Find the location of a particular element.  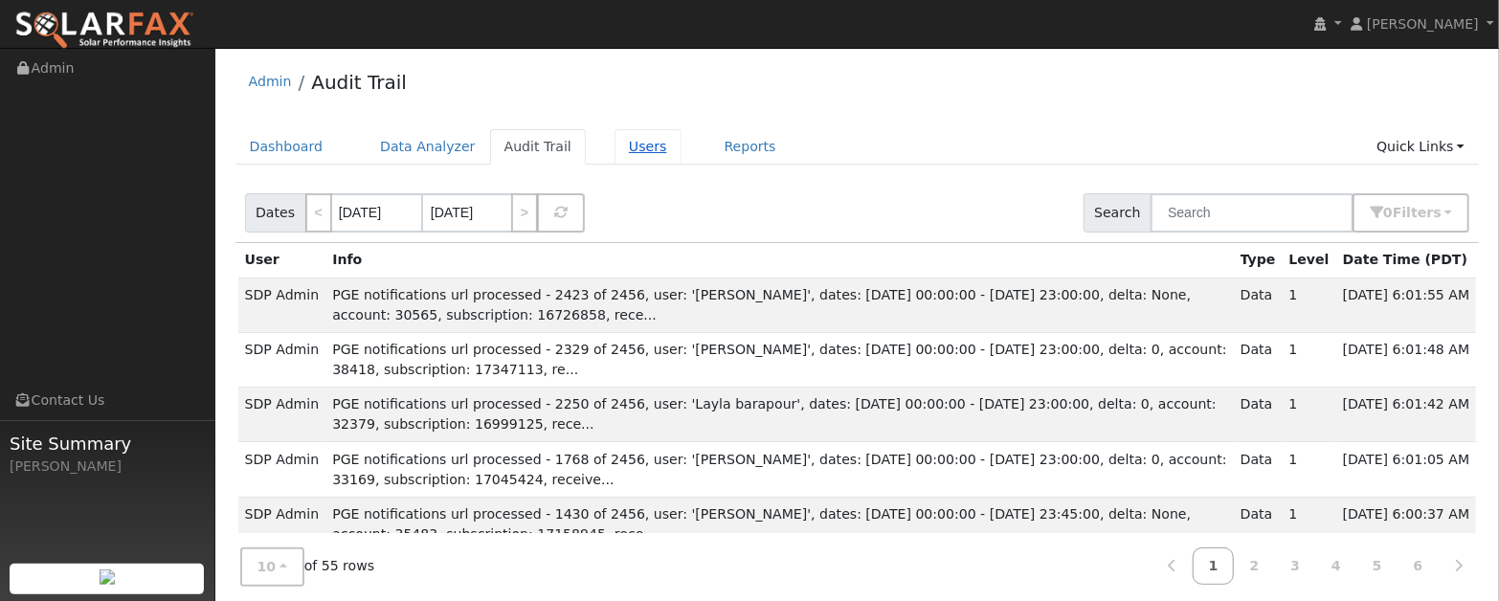

img: retrieve is located at coordinates (107, 577).